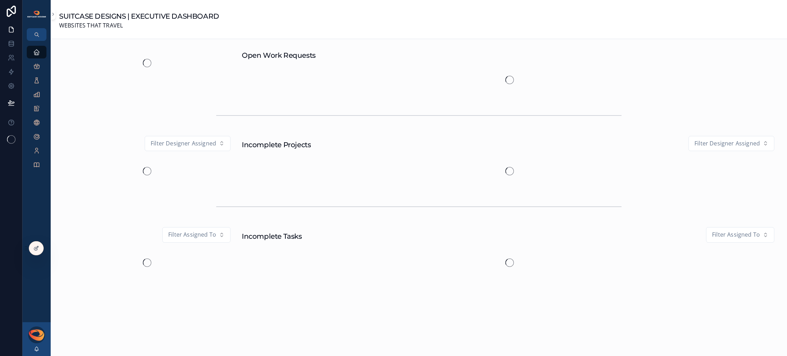 Image resolution: width=787 pixels, height=356 pixels. What do you see at coordinates (272, 236) in the screenshot?
I see `h1: Incomplete Tasks` at bounding box center [272, 236].